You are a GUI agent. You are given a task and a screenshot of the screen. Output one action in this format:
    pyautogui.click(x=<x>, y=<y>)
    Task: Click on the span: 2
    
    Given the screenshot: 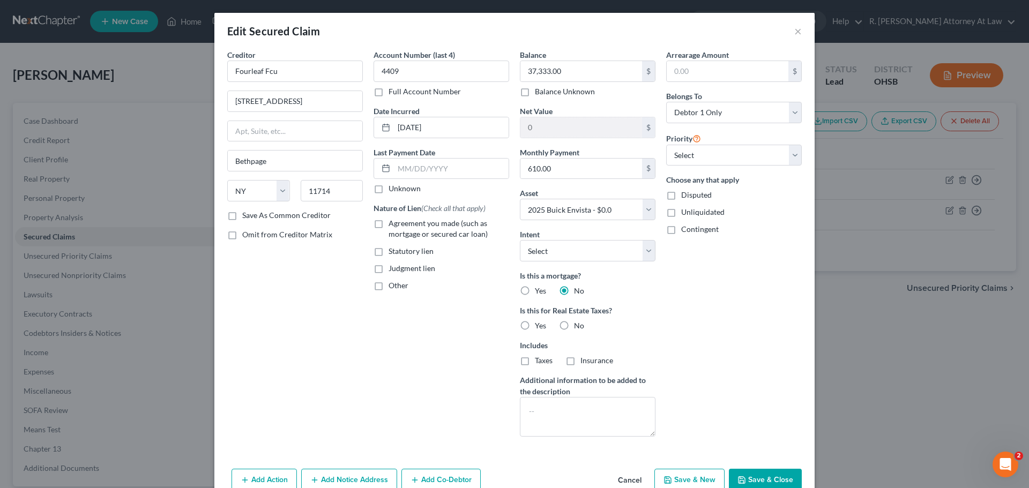 What is the action you would take?
    pyautogui.click(x=1019, y=456)
    